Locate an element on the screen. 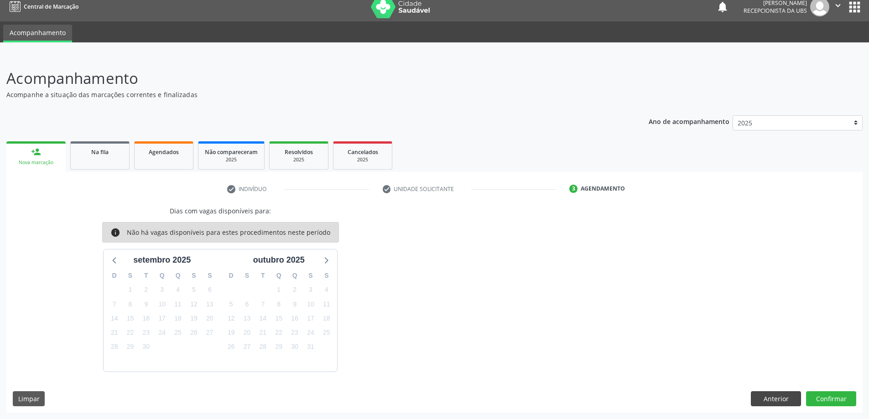 Image resolution: width=869 pixels, height=419 pixels. span: quinta-feira, 4 de setembro de 2025 is located at coordinates (178, 290).